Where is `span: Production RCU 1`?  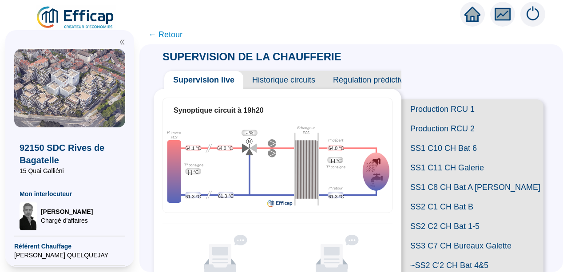
span: Production RCU 1 is located at coordinates (472, 109).